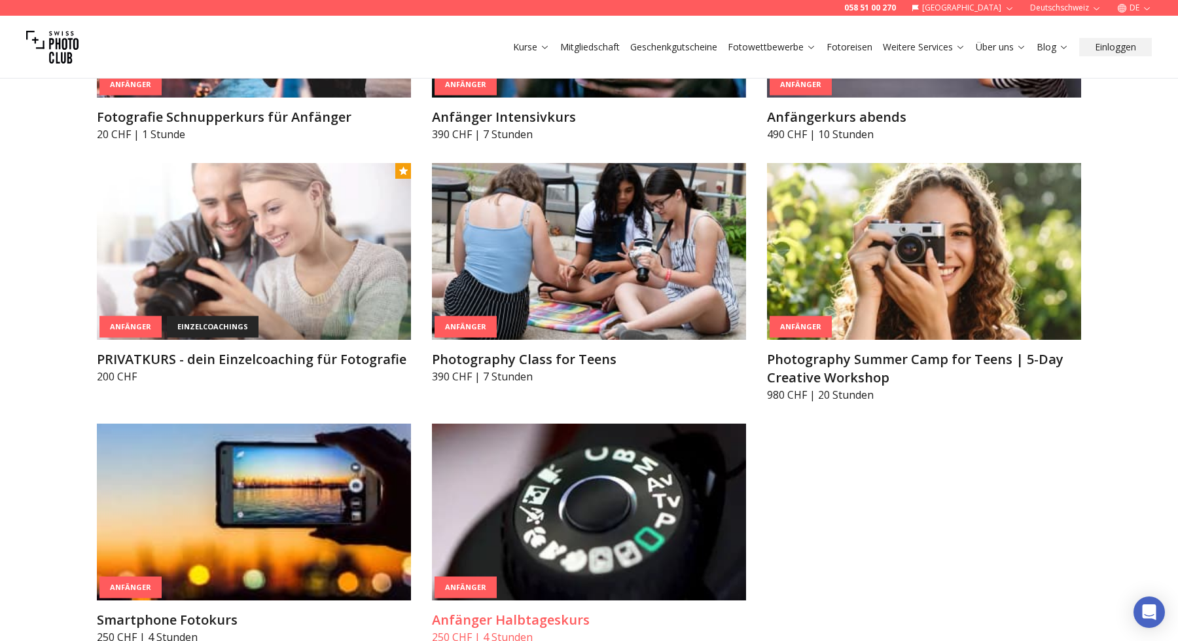 The width and height of the screenshot is (1178, 641). What do you see at coordinates (254, 134) in the screenshot?
I see `p: 20 CHF | 1 Stunde` at bounding box center [254, 134].